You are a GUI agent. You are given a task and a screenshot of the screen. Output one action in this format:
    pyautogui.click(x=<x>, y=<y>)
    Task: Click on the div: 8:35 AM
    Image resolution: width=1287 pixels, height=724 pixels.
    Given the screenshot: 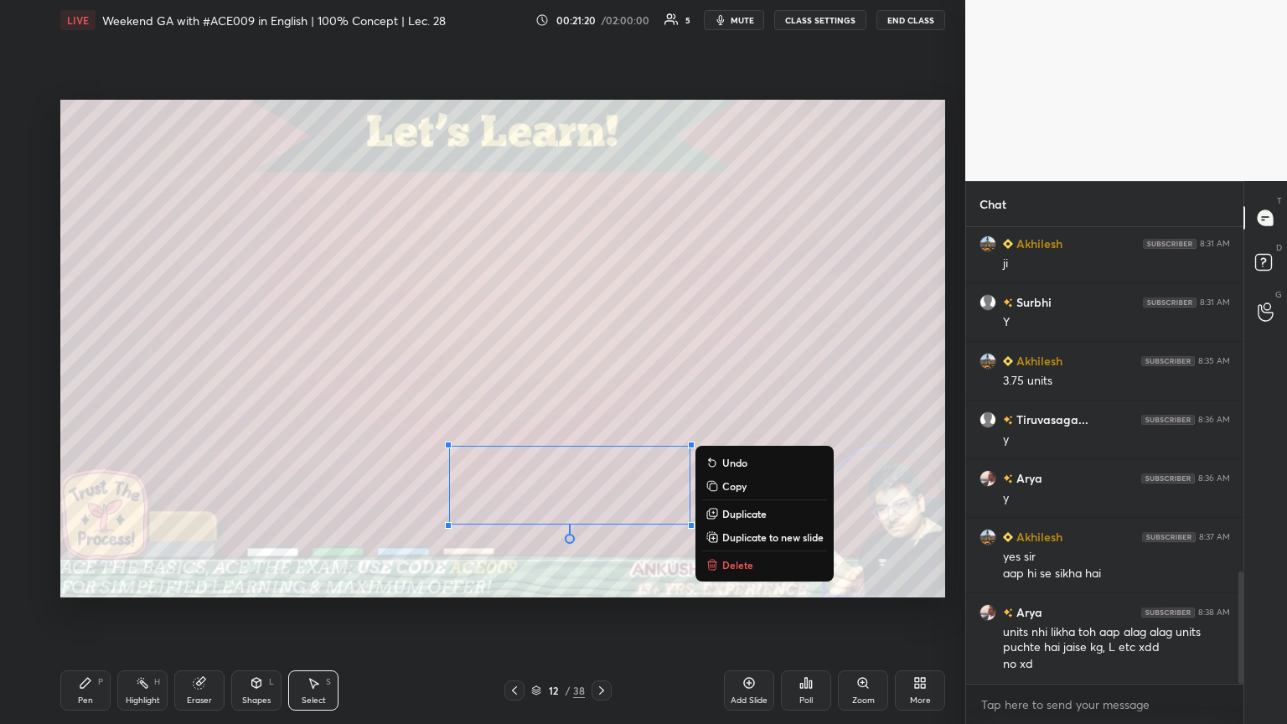 What is the action you would take?
    pyautogui.click(x=1214, y=361)
    